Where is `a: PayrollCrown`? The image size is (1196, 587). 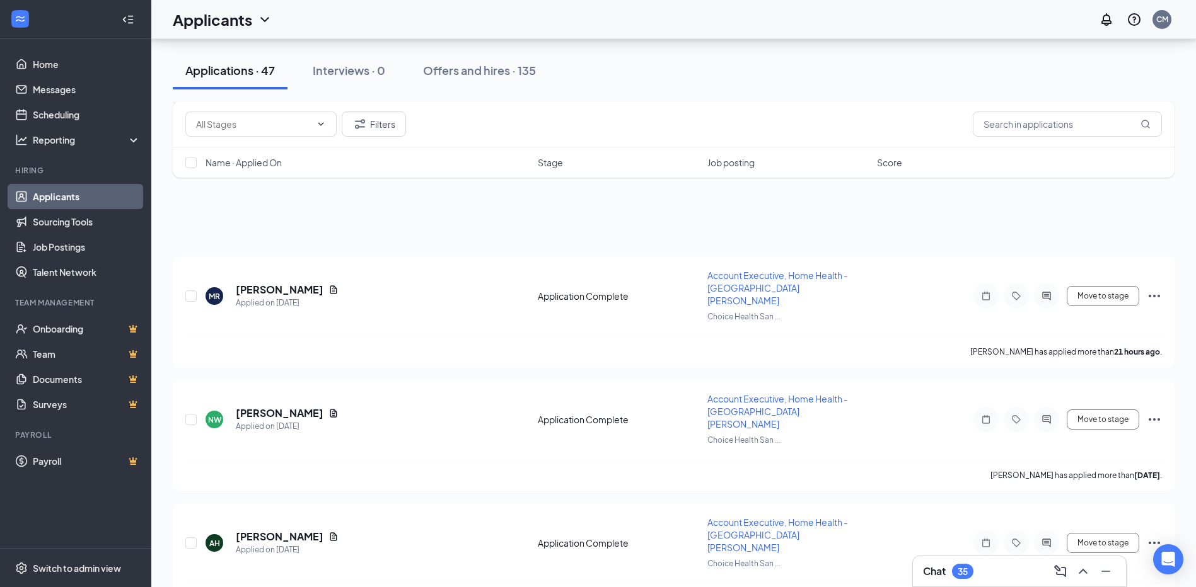 a: PayrollCrown is located at coordinates (86, 461).